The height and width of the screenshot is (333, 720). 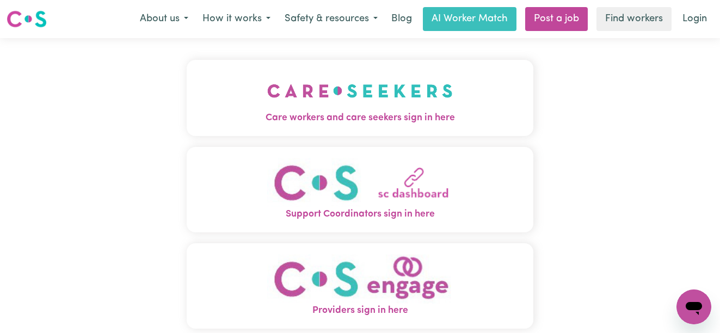 What do you see at coordinates (360, 118) in the screenshot?
I see `span: Care workers and care seekers sign in here` at bounding box center [360, 118].